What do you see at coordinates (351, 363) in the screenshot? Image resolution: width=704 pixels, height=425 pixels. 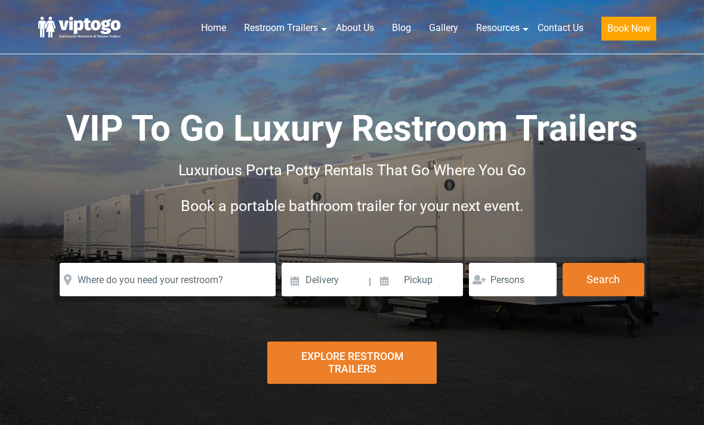 I see `div: Explore Restroom Trailers` at bounding box center [351, 363].